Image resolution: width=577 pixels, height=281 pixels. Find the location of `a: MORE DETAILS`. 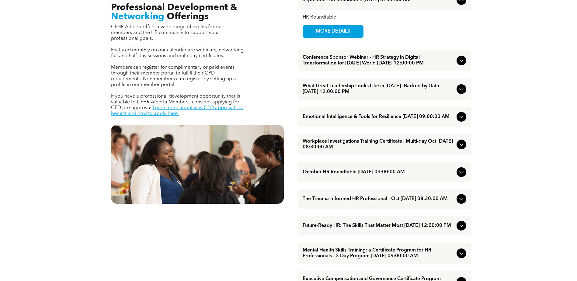

a: MORE DETAILS is located at coordinates (333, 31).